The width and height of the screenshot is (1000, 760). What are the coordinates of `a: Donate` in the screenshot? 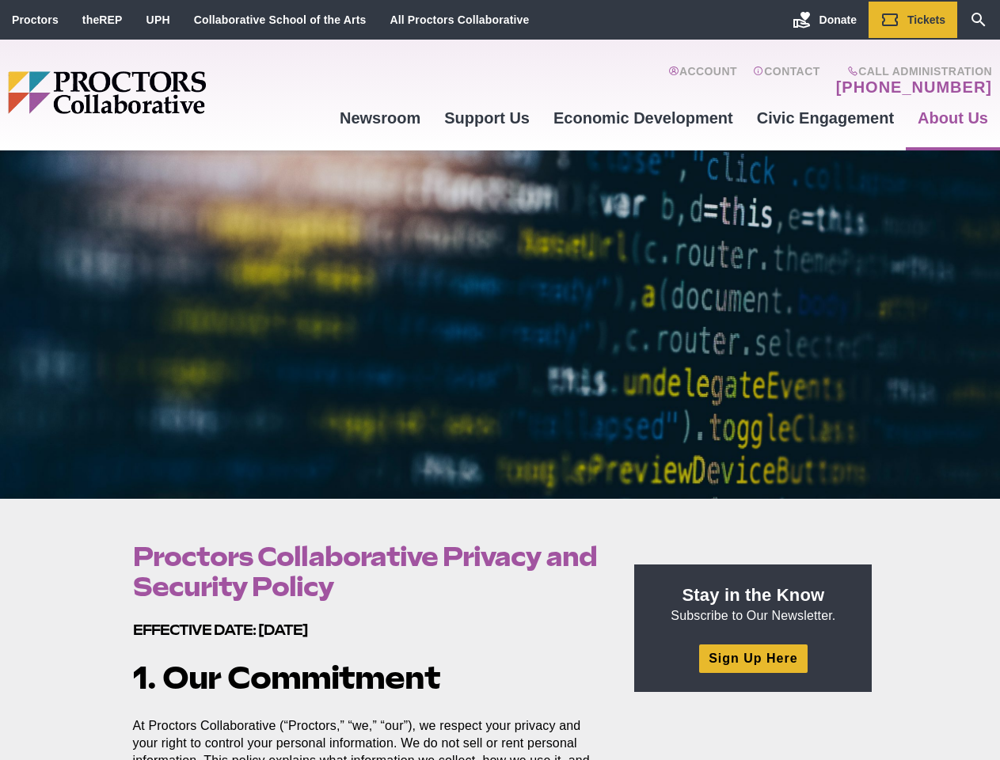 It's located at (824, 20).